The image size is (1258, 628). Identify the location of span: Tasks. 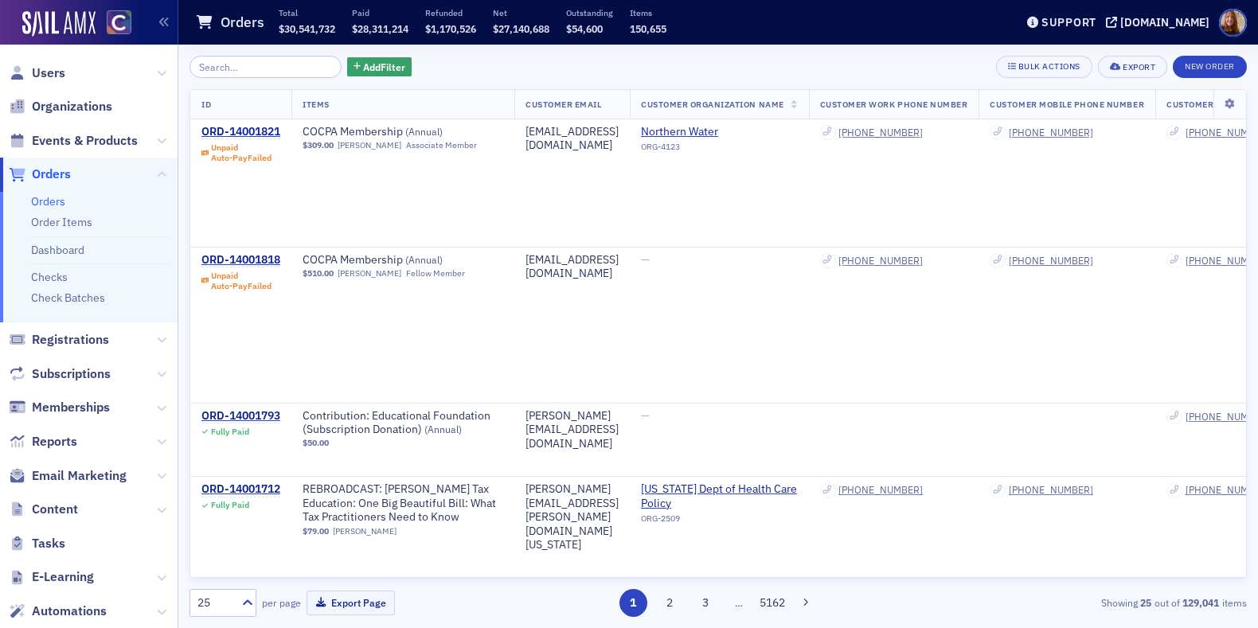
(49, 544).